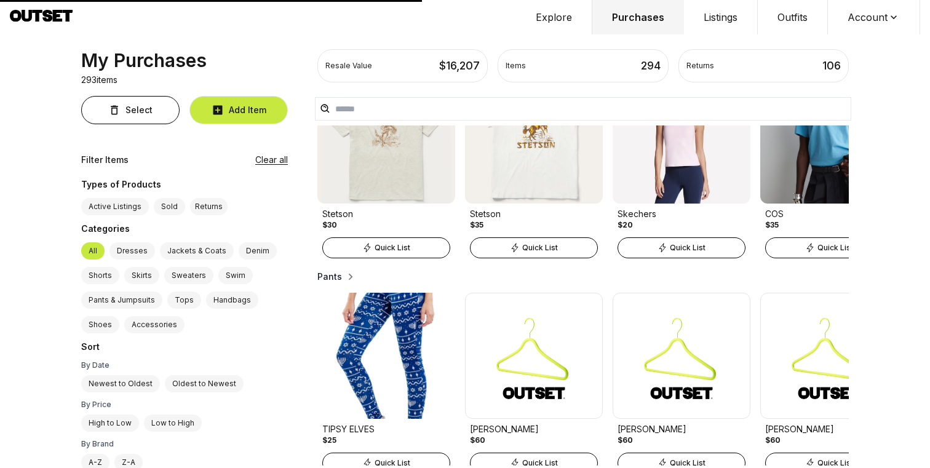 The height and width of the screenshot is (468, 930). I want to click on label: Accessories, so click(154, 325).